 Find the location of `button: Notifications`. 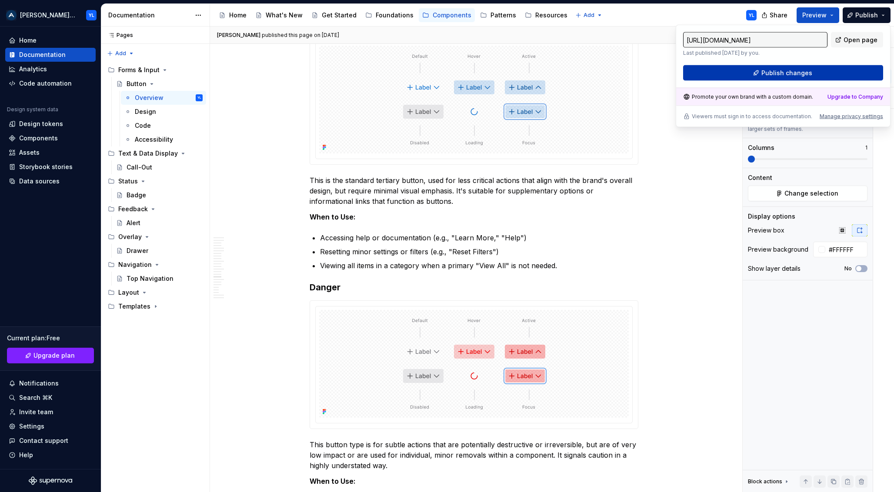

button: Notifications is located at coordinates (50, 383).